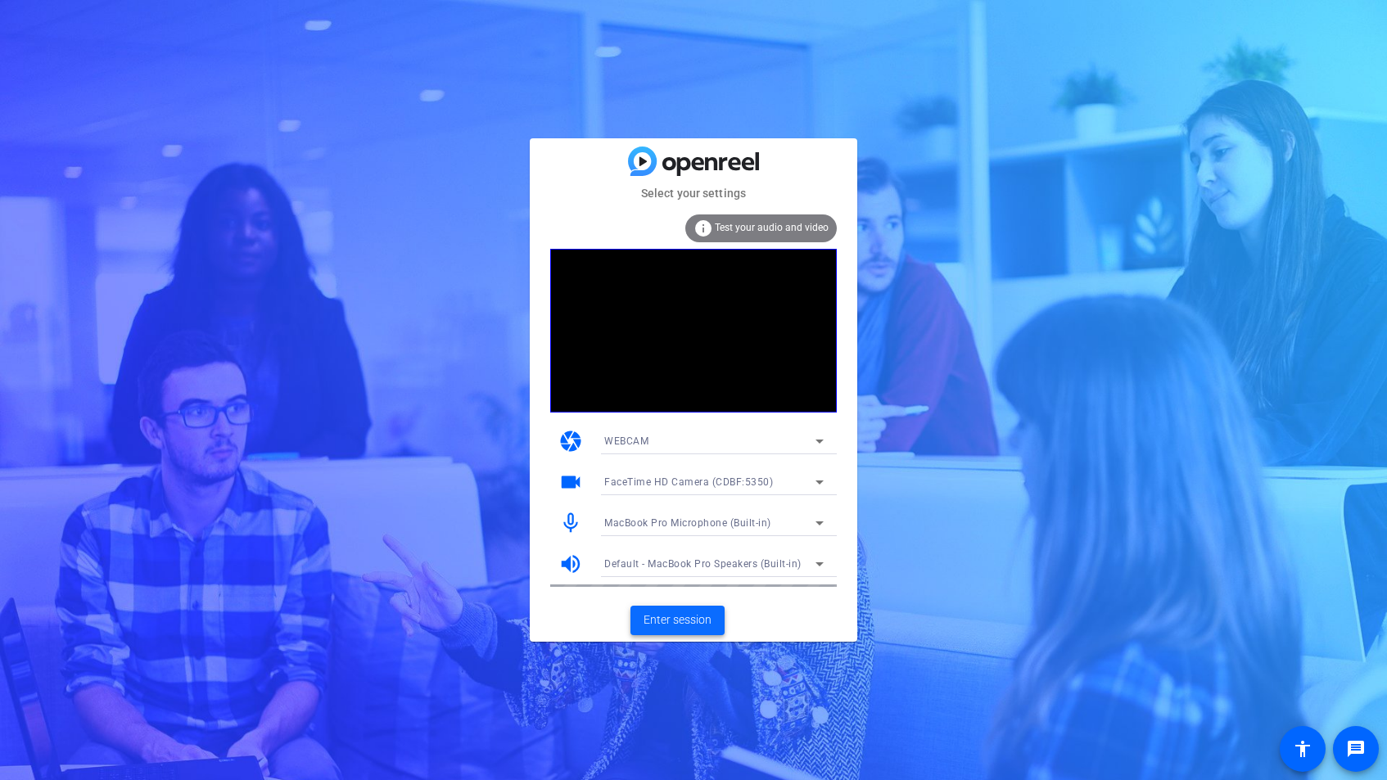  I want to click on span: Enter session, so click(677, 620).